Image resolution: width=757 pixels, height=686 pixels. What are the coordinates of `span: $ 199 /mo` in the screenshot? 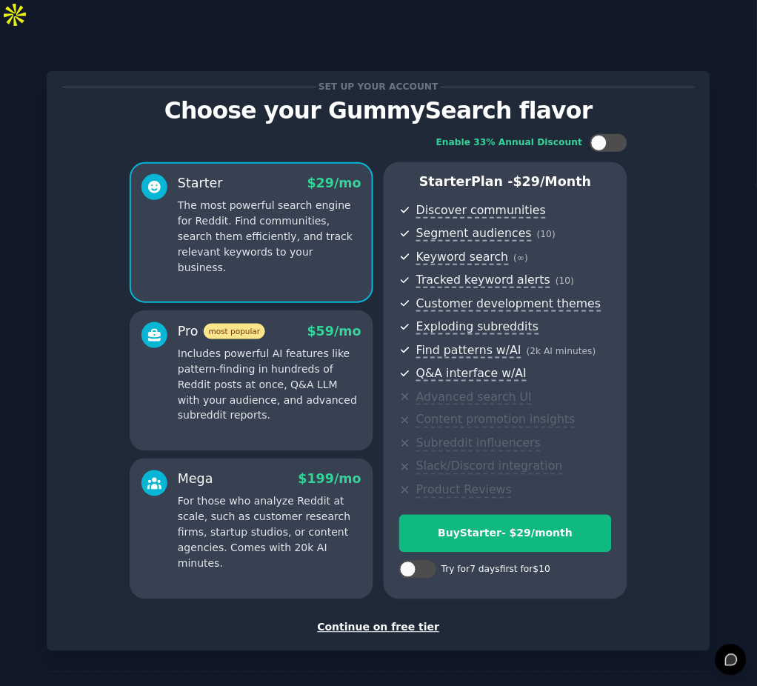 It's located at (330, 479).